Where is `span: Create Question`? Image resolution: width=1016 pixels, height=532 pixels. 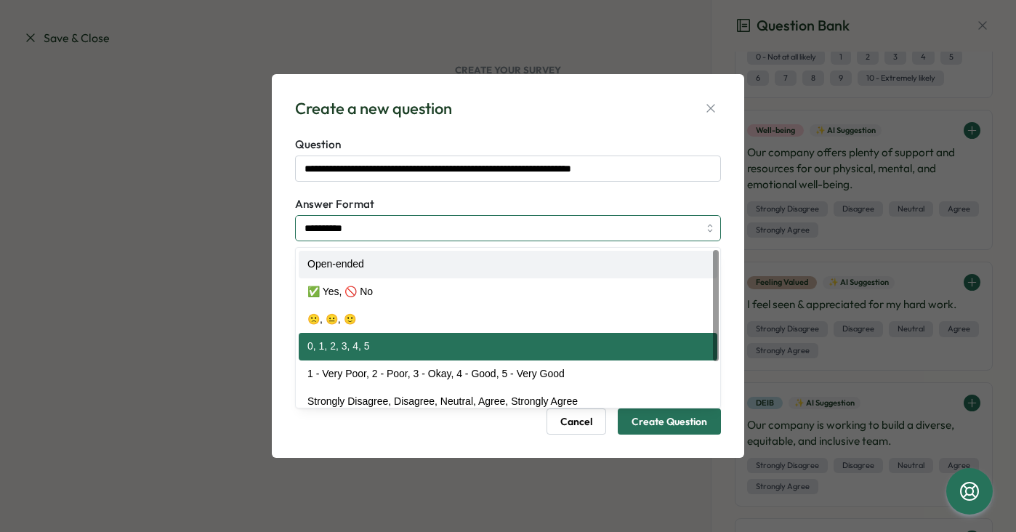 span: Create Question is located at coordinates (669, 421).